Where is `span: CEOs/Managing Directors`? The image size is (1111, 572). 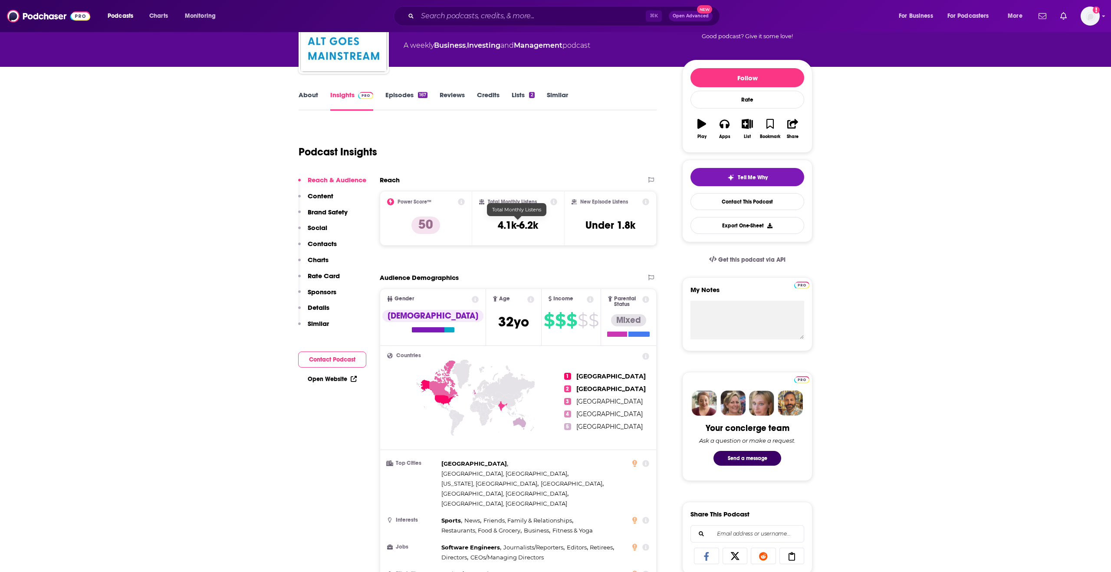
span: CEOs/Managing Directors is located at coordinates (507, 557).